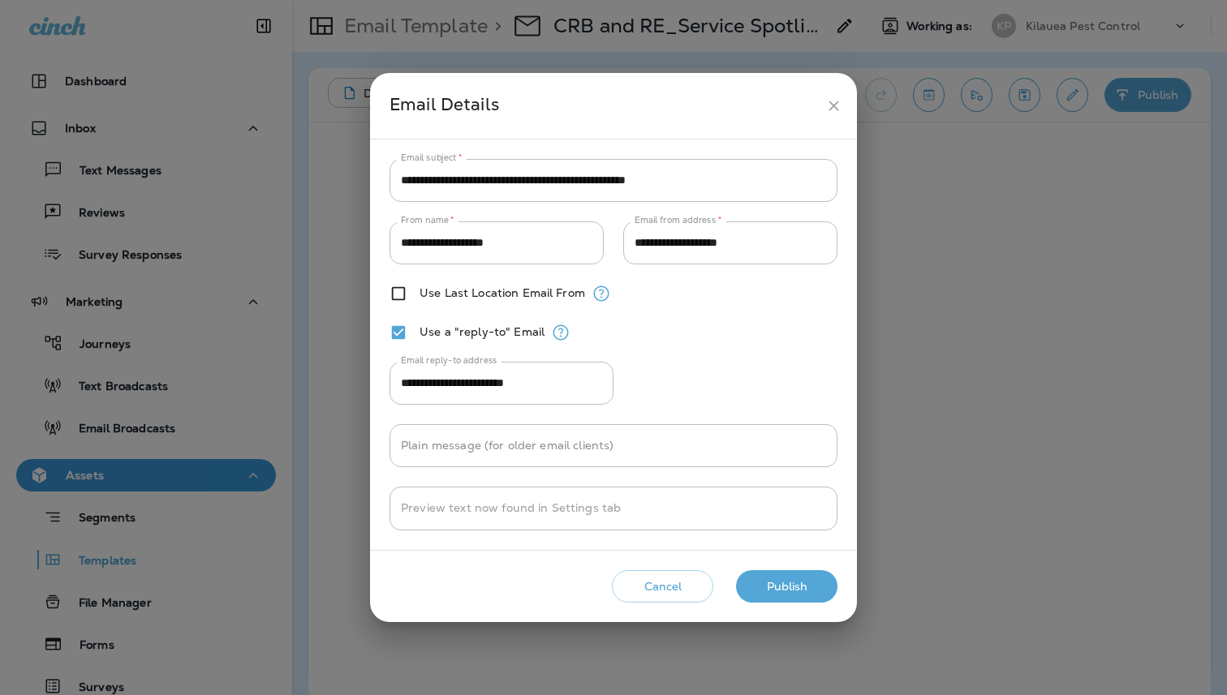  I want to click on button: Publish, so click(786, 586).